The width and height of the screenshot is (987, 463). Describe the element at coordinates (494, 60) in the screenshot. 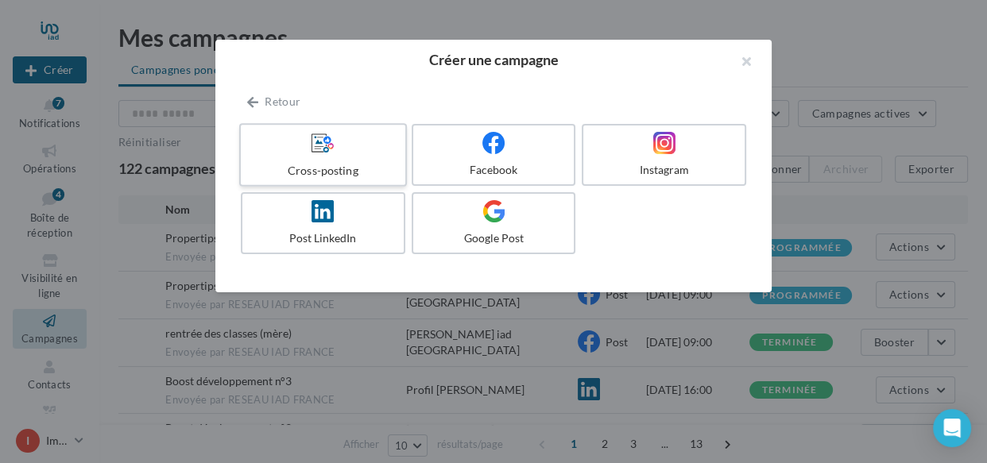

I see `h2: Créer une campagne` at that location.